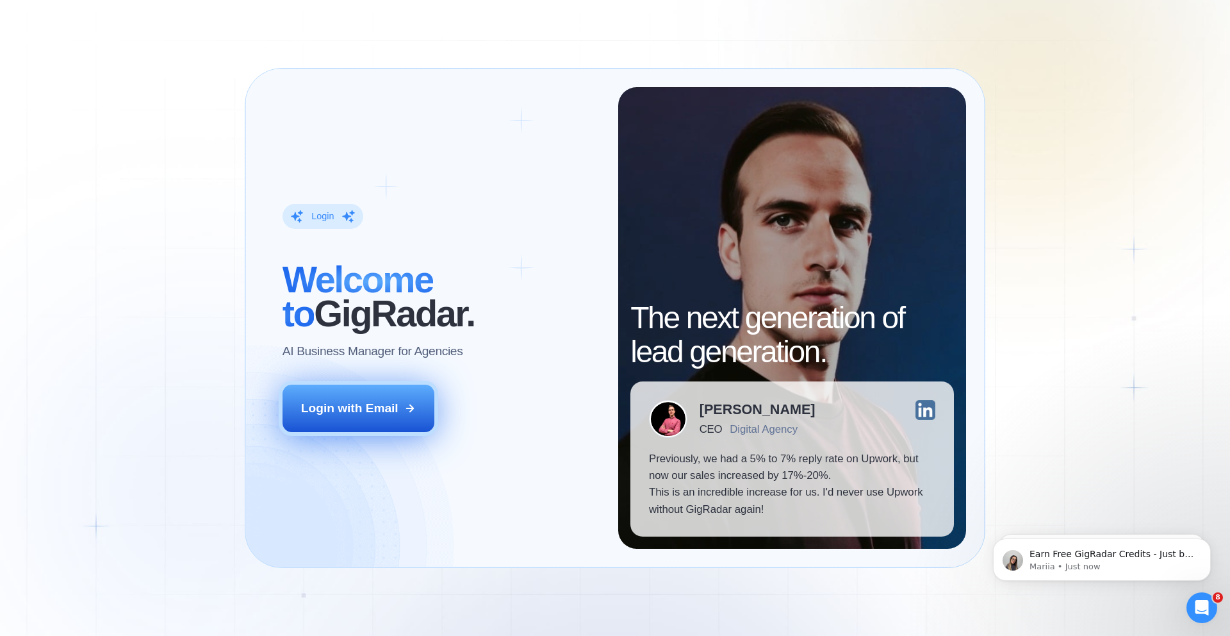  What do you see at coordinates (350, 408) in the screenshot?
I see `div: Login with Email` at bounding box center [350, 408].